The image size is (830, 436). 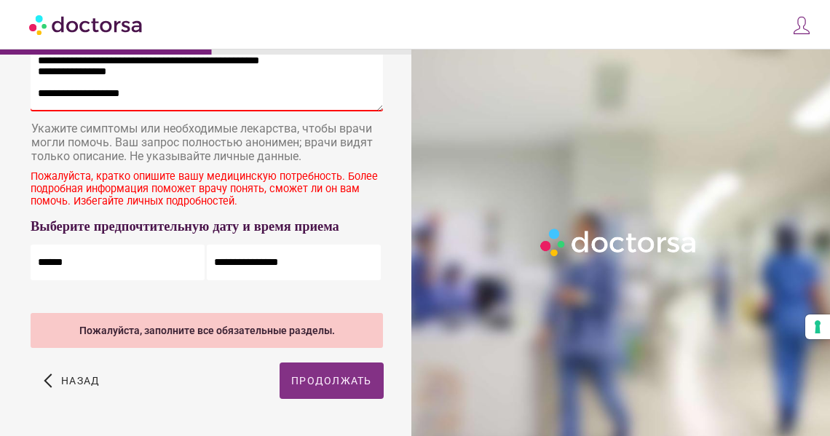 What do you see at coordinates (178, 290) in the screenshot?
I see `font: Введите предпочтительную дату(ы) и временной диапазон` at bounding box center [178, 290].